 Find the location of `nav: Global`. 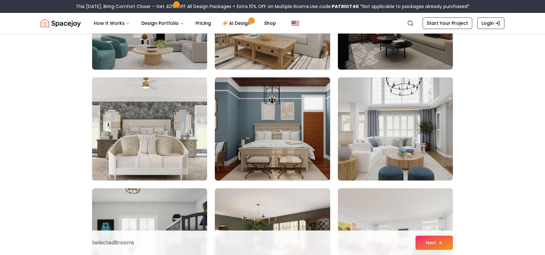

nav: Global is located at coordinates (272, 23).